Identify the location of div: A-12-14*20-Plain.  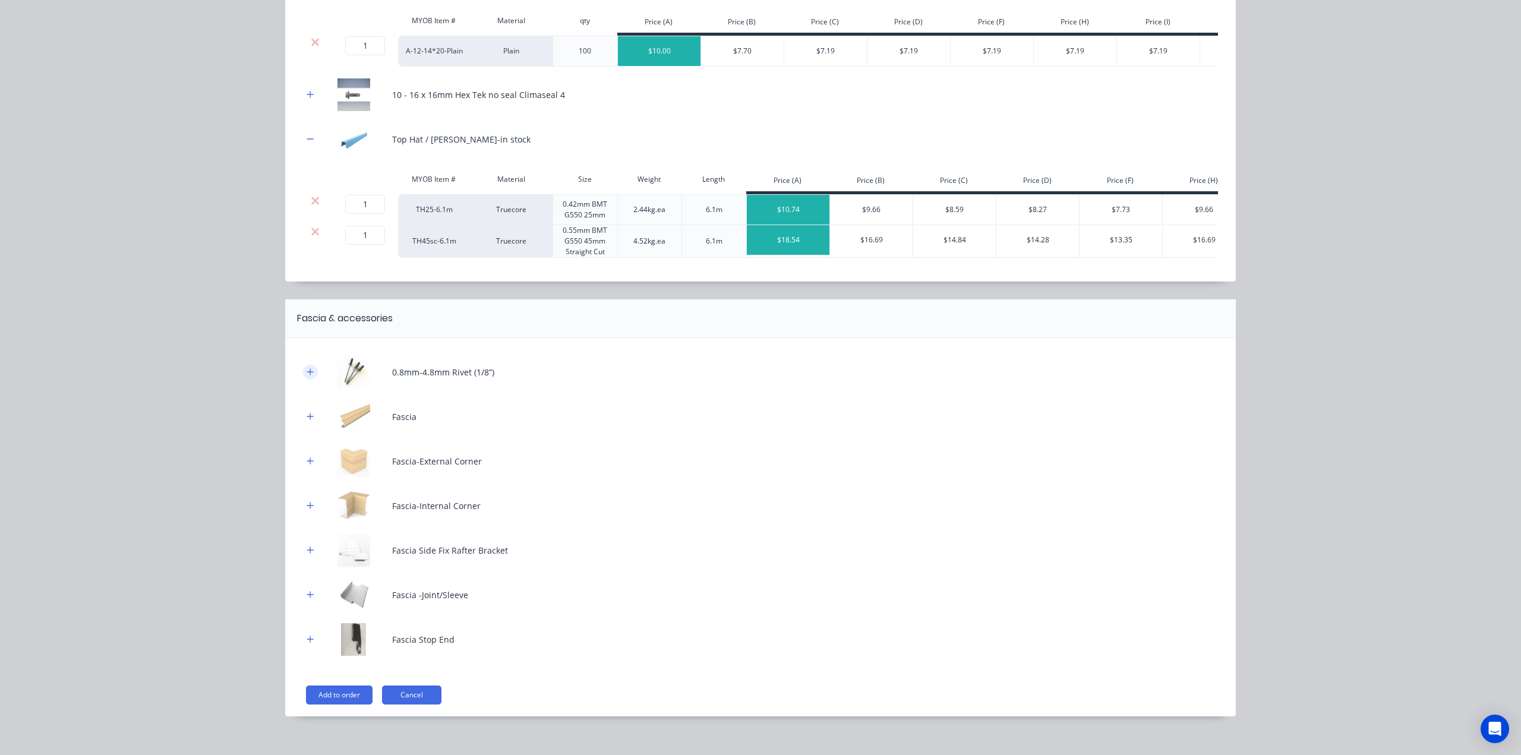
(434, 51).